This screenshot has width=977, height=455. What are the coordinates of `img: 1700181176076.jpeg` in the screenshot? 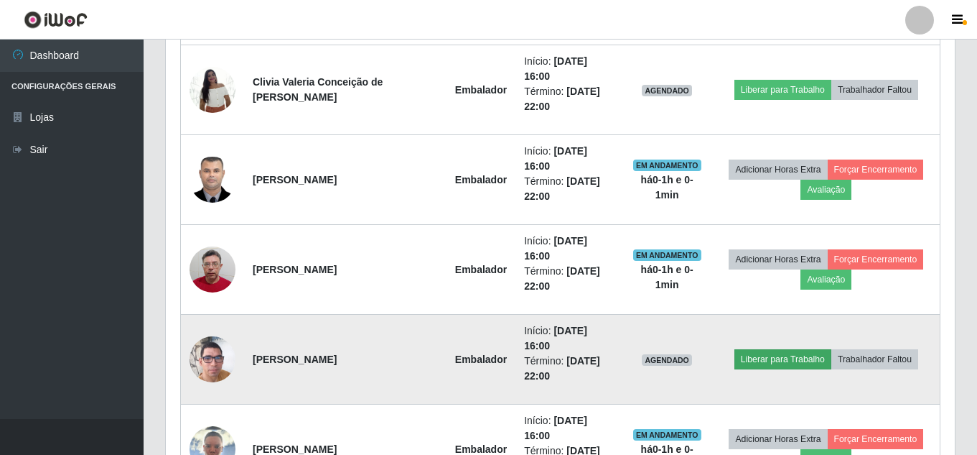 It's located at (213, 179).